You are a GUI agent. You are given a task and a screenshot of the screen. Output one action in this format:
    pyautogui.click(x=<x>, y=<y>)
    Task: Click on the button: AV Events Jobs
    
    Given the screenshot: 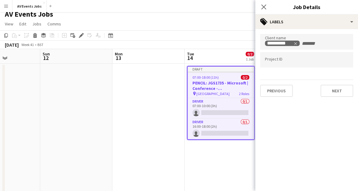 What is the action you would take?
    pyautogui.click(x=30, y=6)
    